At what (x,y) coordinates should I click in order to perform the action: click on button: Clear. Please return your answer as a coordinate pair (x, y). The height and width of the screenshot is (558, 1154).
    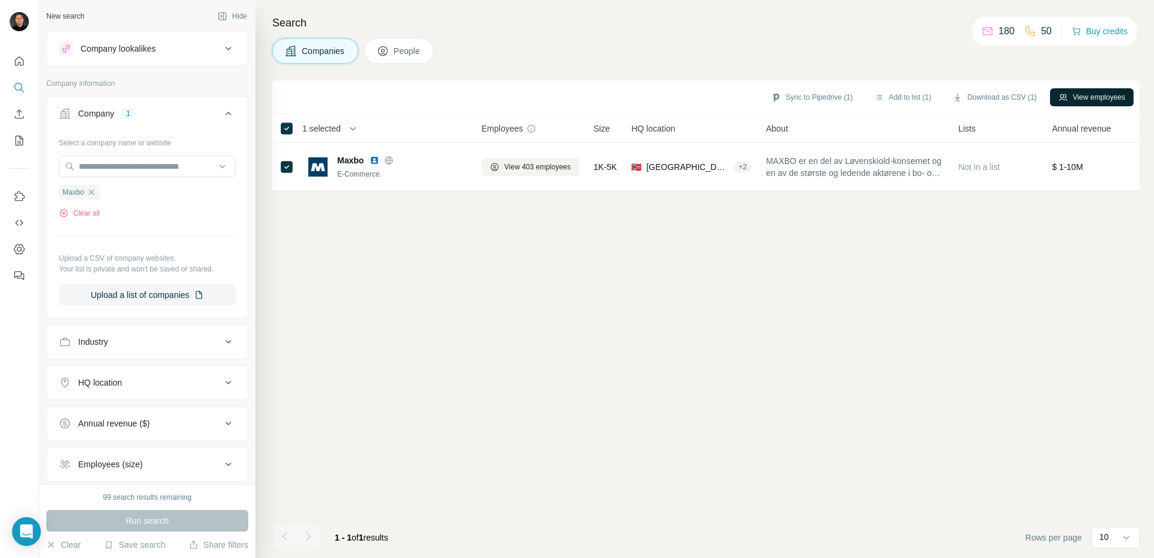
    Looking at the image, I should click on (63, 545).